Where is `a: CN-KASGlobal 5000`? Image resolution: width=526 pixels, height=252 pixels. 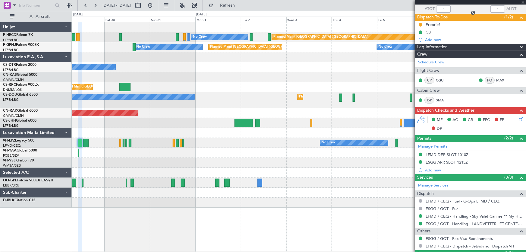
a: CN-KASGlobal 5000 is located at coordinates (20, 75).